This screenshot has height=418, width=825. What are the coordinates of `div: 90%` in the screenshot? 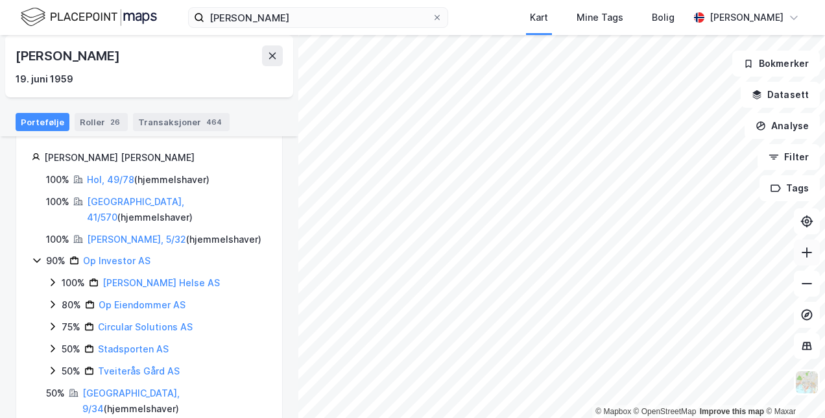 It's located at (56, 261).